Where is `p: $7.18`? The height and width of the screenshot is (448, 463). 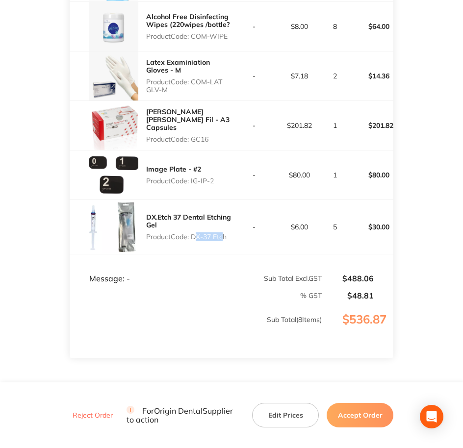 p: $7.18 is located at coordinates (300, 76).